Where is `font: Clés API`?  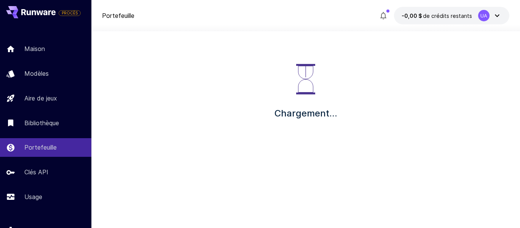 font: Clés API is located at coordinates (36, 172).